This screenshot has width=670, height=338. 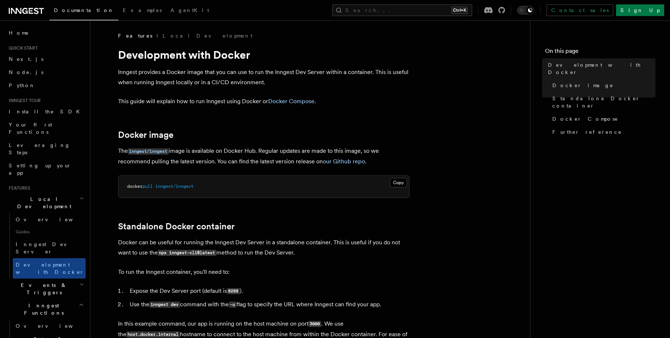 What do you see at coordinates (264, 77) in the screenshot?
I see `p: Inngest provides a Docker image that you can use to run the Inngest Dev Server within a container...` at bounding box center [264, 77].